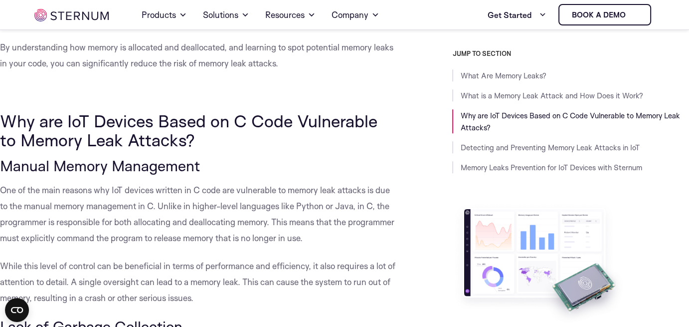 The image size is (689, 327). What do you see at coordinates (550, 148) in the screenshot?
I see `a: Detecting and Preventing Memory Leak Attacks in IoT` at bounding box center [550, 148].